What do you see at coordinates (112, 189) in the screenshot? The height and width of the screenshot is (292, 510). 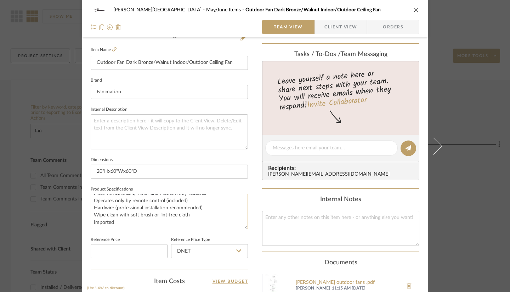 I see `label: Product Specifications` at bounding box center [112, 189].